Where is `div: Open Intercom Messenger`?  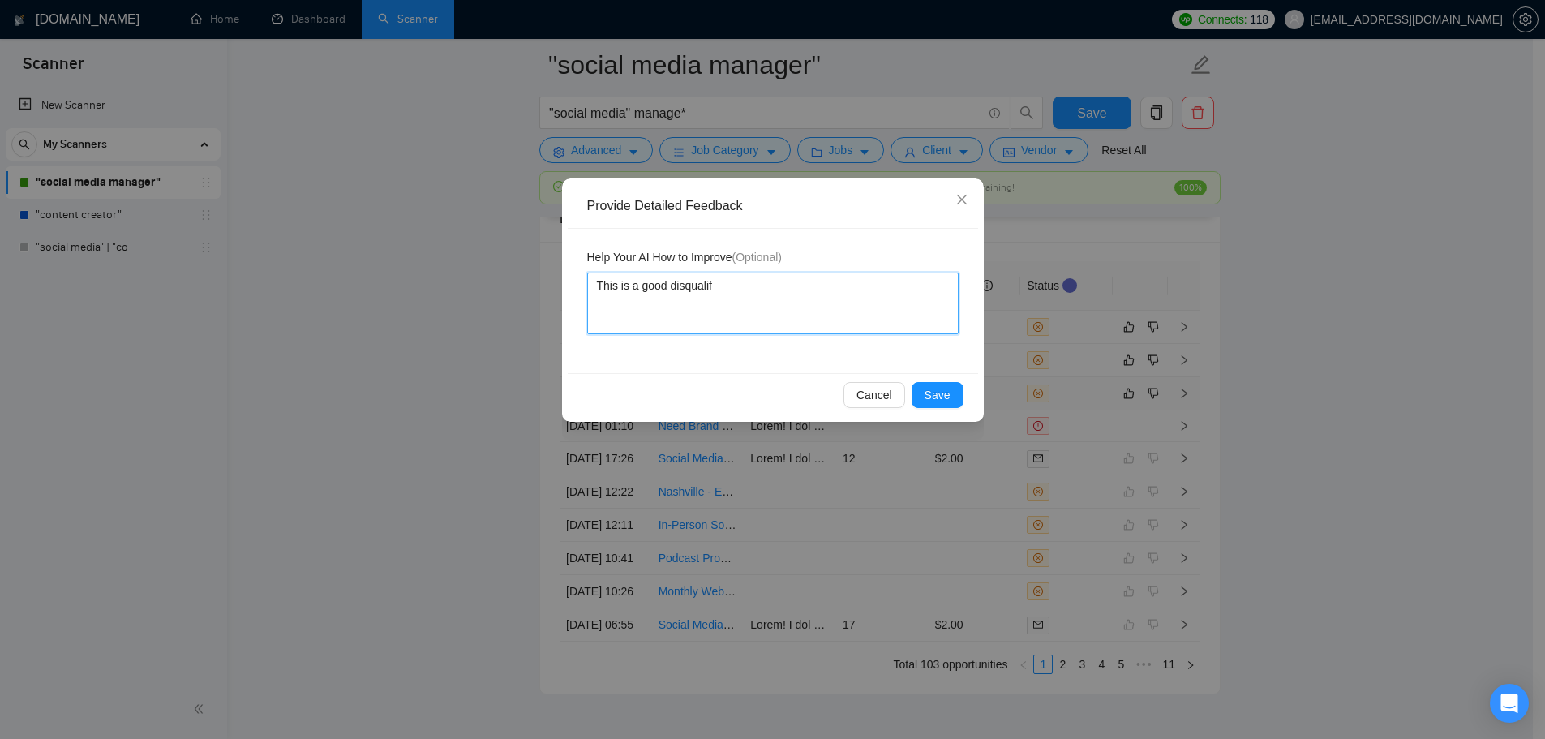 div: Open Intercom Messenger is located at coordinates (1509, 703).